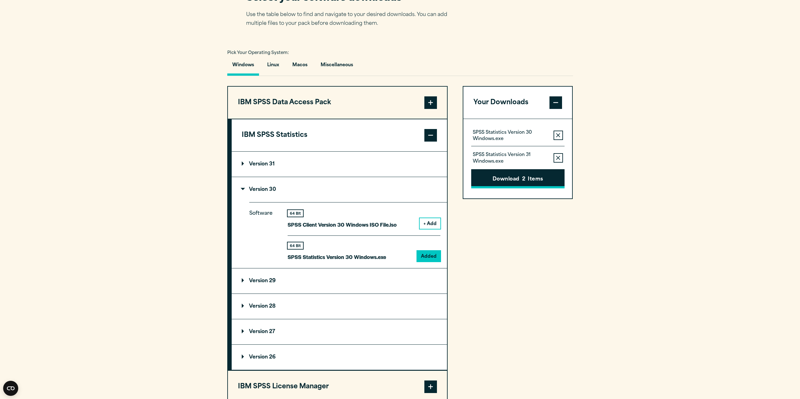 This screenshot has width=800, height=399. Describe the element at coordinates (339, 307) in the screenshot. I see `summary: Version 28` at that location.